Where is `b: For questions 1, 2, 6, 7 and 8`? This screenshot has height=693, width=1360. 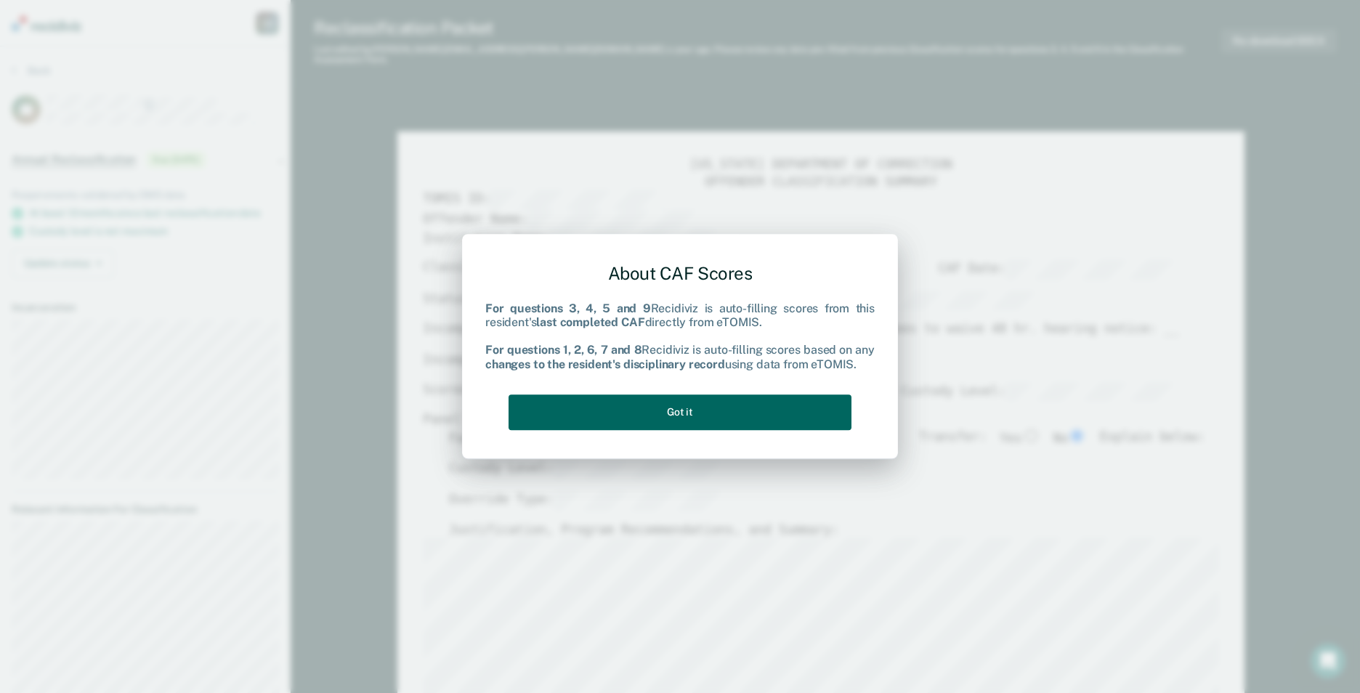 b: For questions 1, 2, 6, 7 and 8 is located at coordinates (563, 350).